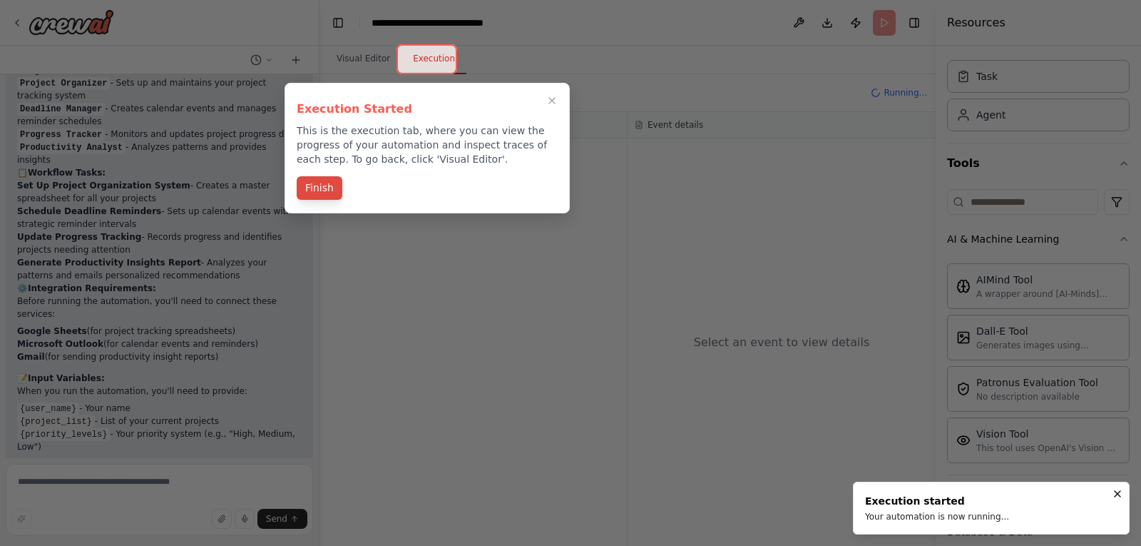  I want to click on h3: Execution Started, so click(427, 109).